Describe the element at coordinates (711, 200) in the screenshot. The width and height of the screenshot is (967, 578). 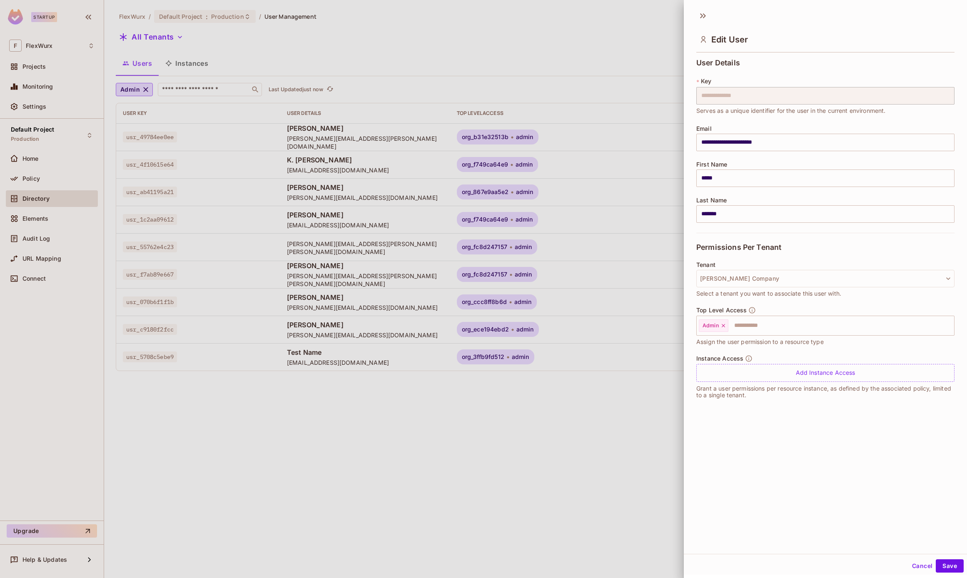
I see `span: Last Name` at that location.